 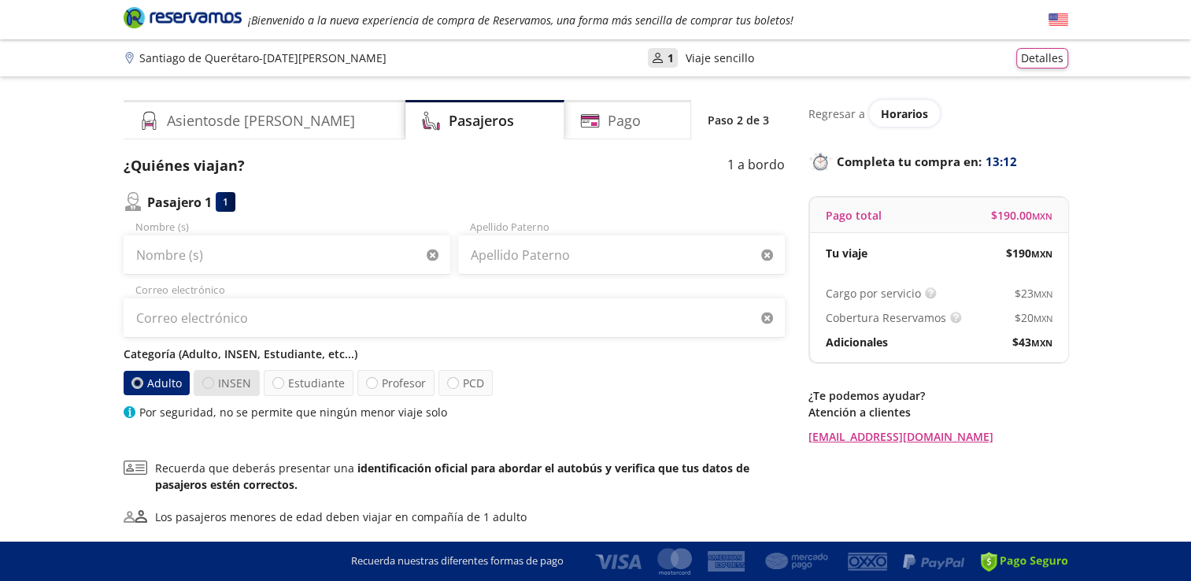 I want to click on i: Brand Logo, so click(x=183, y=17).